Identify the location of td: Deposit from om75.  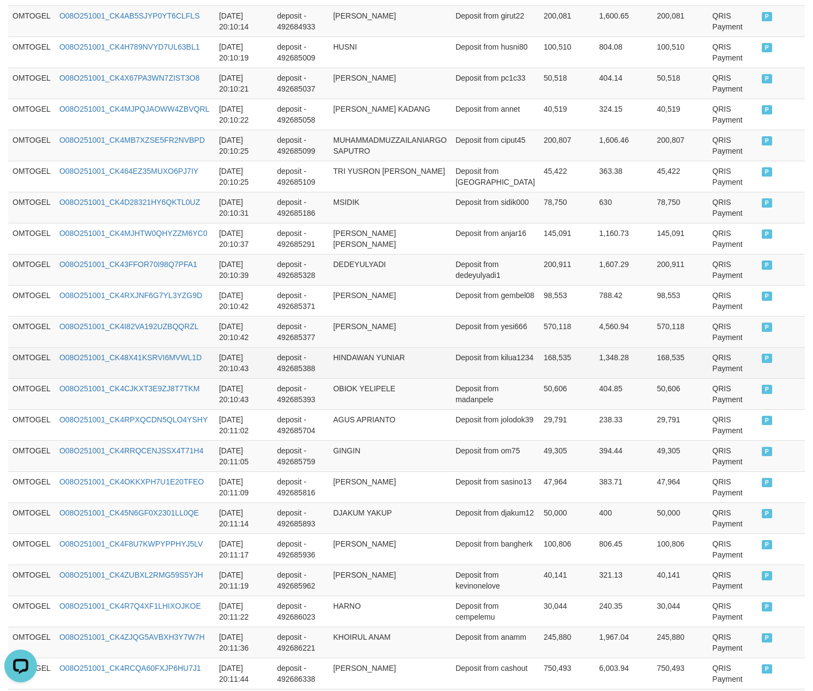
(496, 456).